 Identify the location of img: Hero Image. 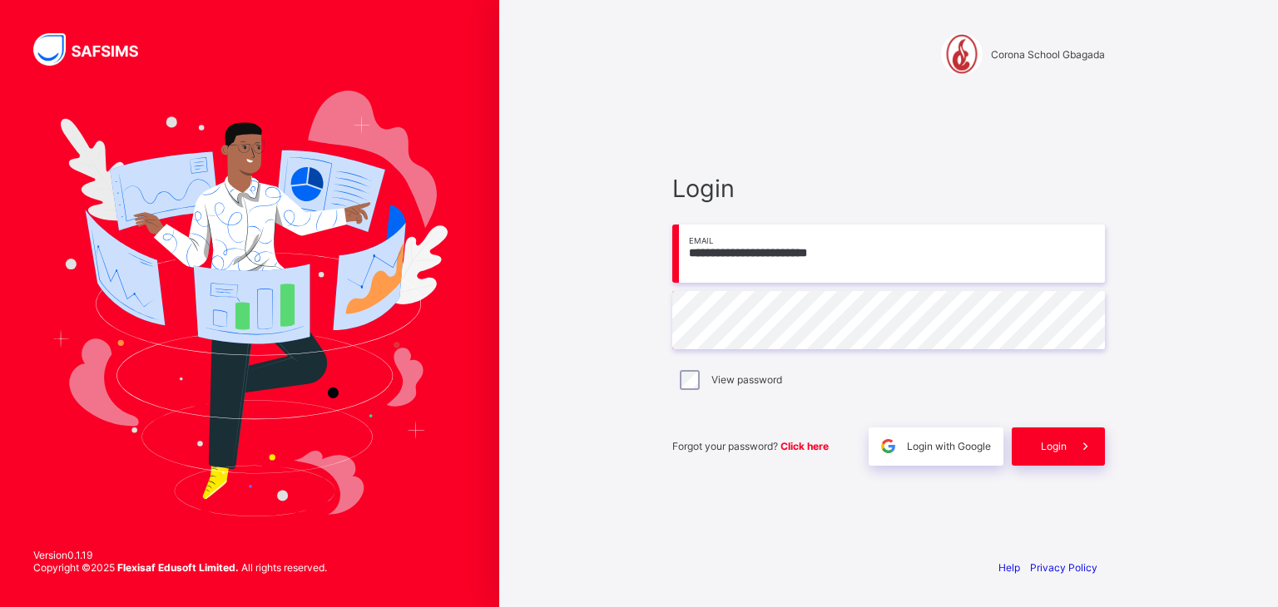
(250, 304).